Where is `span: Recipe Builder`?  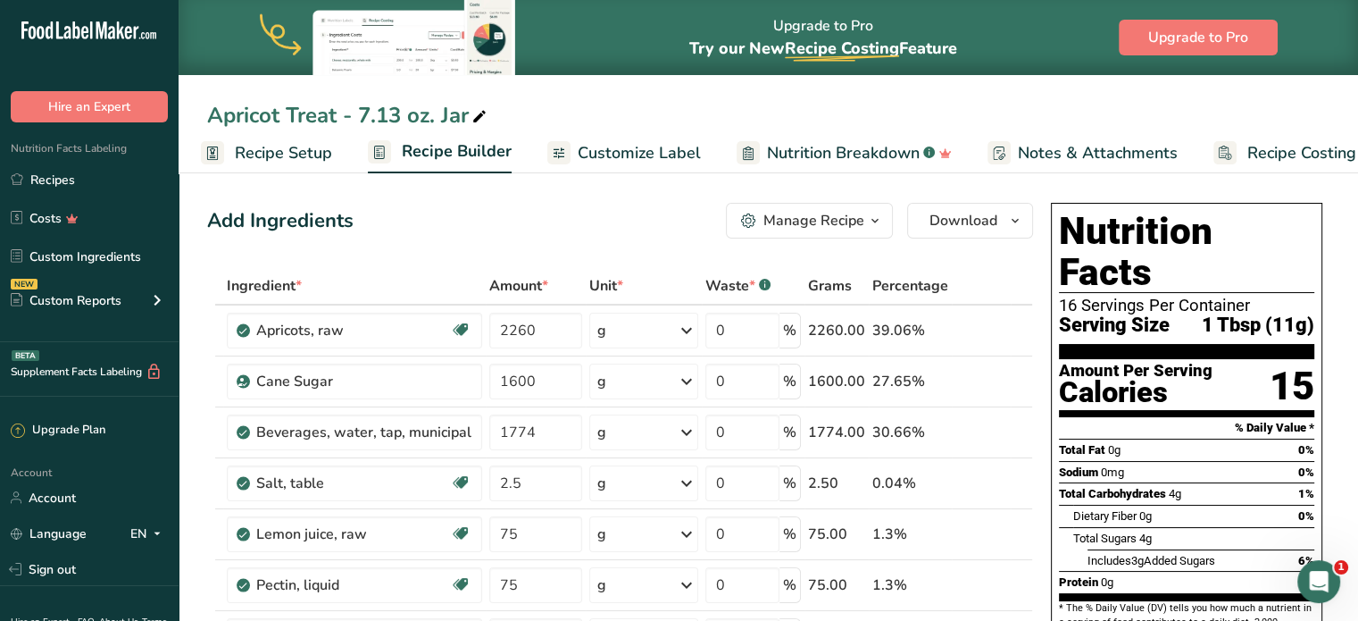
span: Recipe Builder is located at coordinates (456, 151).